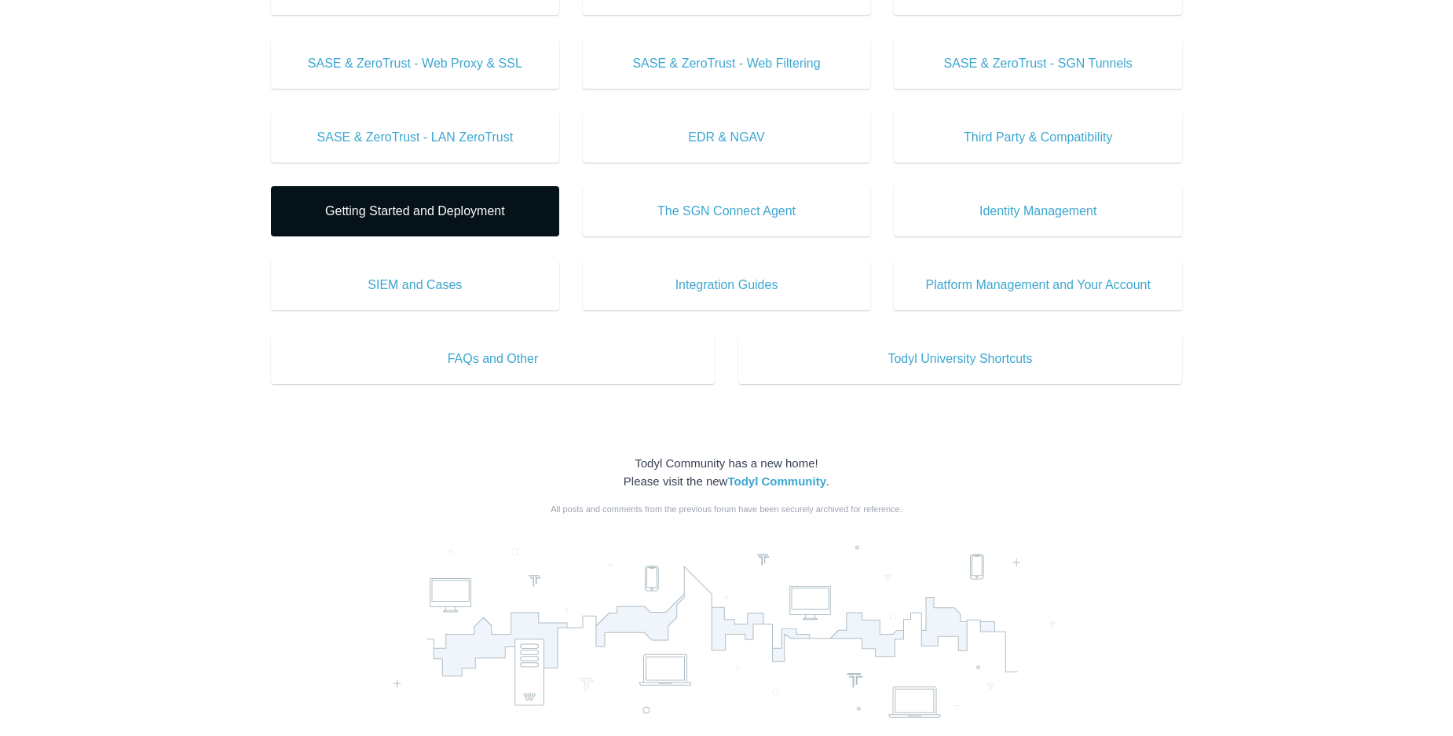 Image resolution: width=1453 pixels, height=736 pixels. What do you see at coordinates (727, 64) in the screenshot?
I see `a: SASE & ZeroTrust - Web Filtering` at bounding box center [727, 64].